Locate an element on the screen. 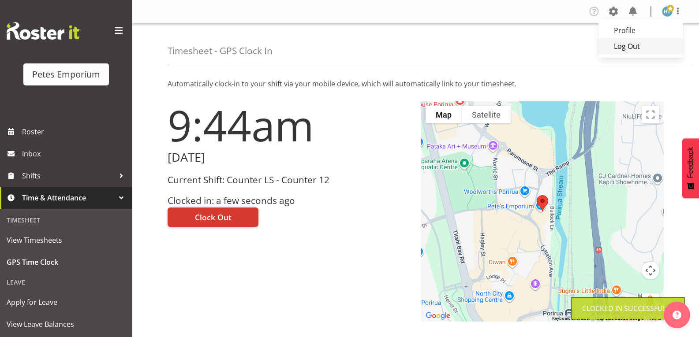 The width and height of the screenshot is (699, 337). span: View Timesheets is located at coordinates (66, 240).